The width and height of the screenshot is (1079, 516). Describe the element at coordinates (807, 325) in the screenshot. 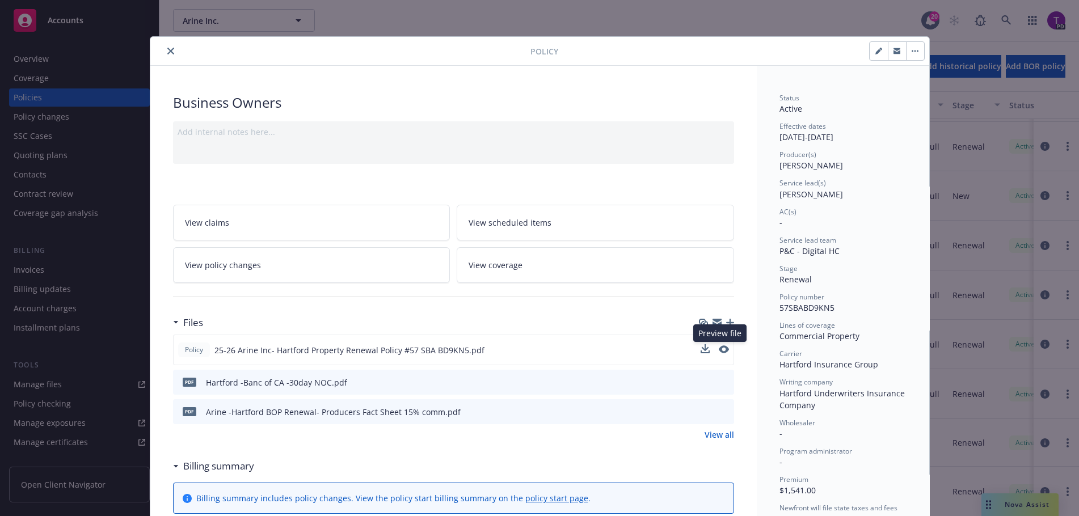

I see `span: Lines of coverage` at that location.